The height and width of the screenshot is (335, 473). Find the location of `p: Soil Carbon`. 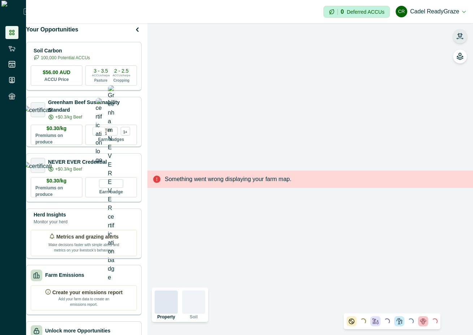

p: Soil Carbon is located at coordinates (62, 51).